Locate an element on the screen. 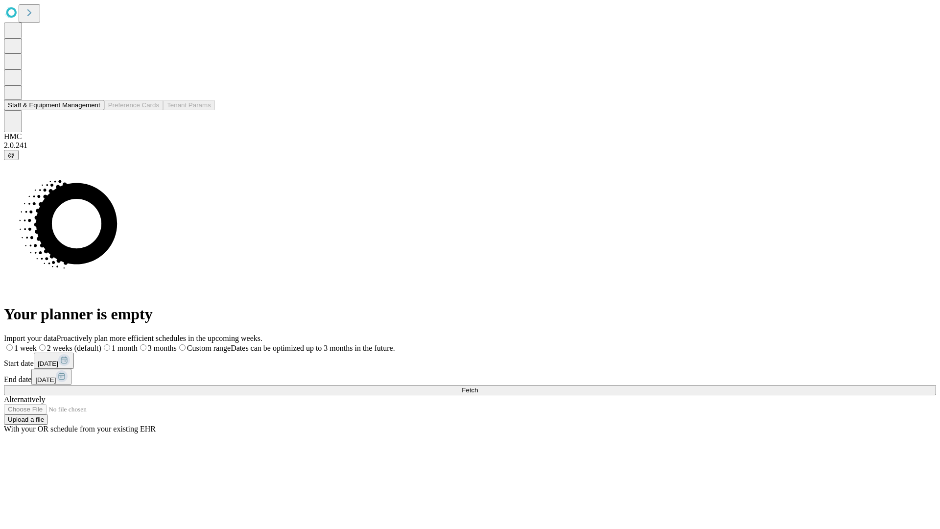  span: Alternatively is located at coordinates (24, 399).